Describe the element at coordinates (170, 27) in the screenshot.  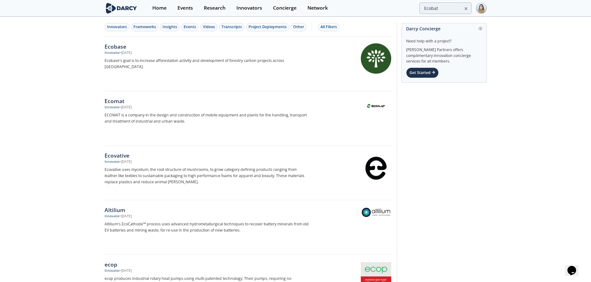
I see `button: Insights` at that location.